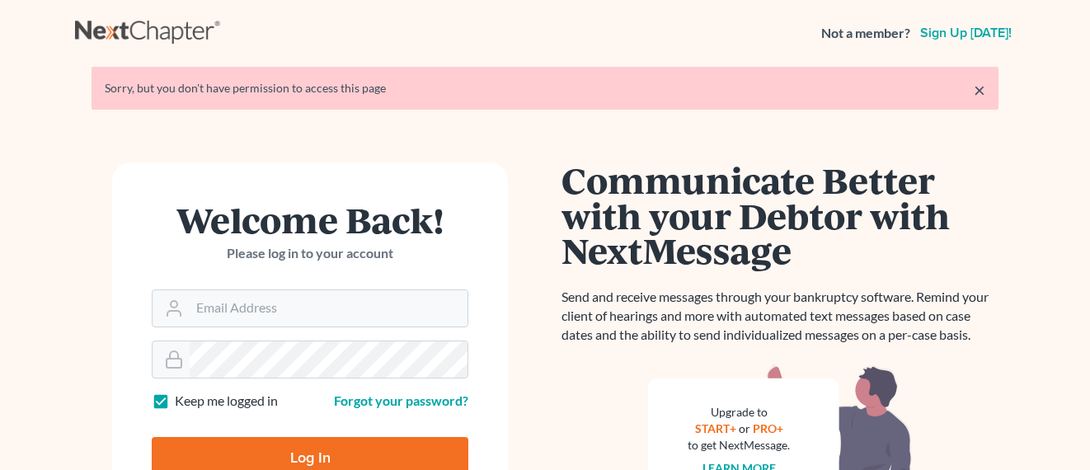 This screenshot has height=470, width=1090. What do you see at coordinates (226, 401) in the screenshot?
I see `label: Keep me logged in` at bounding box center [226, 401].